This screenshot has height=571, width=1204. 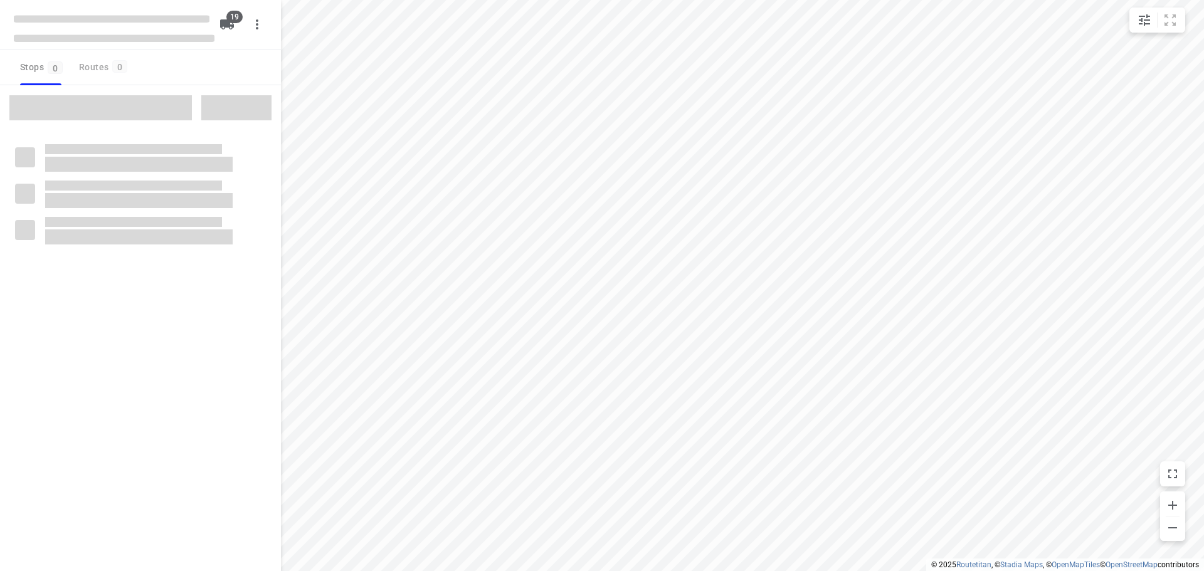 What do you see at coordinates (1075, 565) in the screenshot?
I see `a: OpenMapTiles` at bounding box center [1075, 565].